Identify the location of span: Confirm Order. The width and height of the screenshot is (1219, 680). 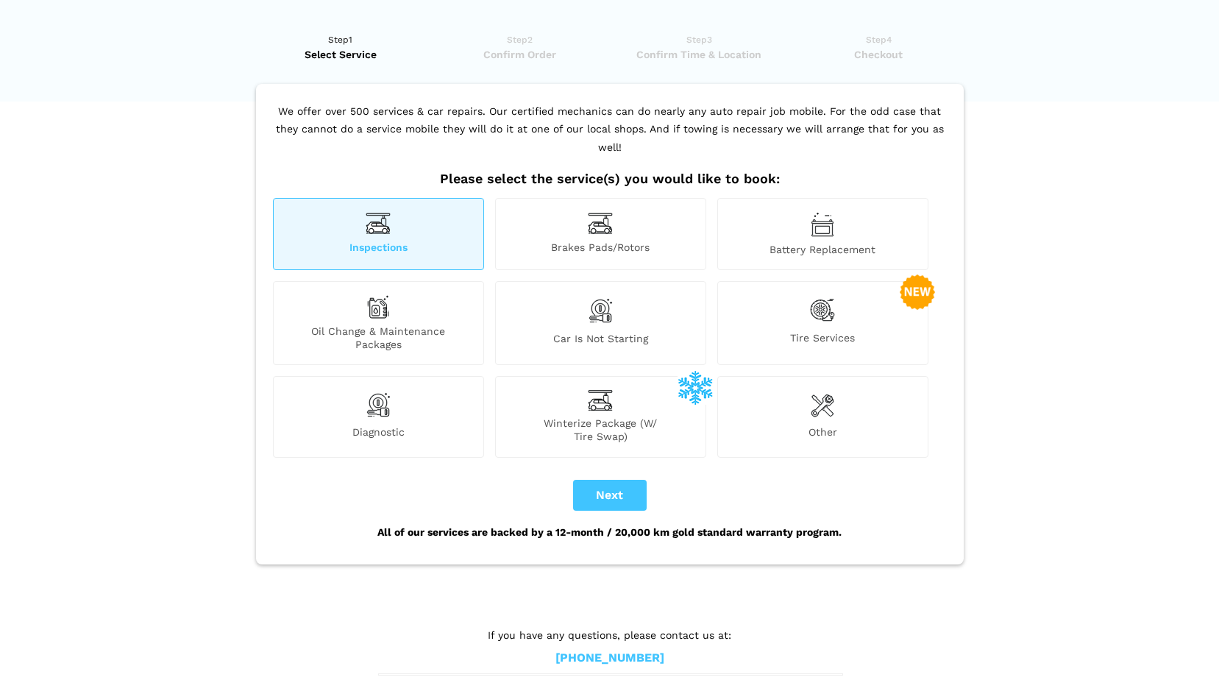
(519, 54).